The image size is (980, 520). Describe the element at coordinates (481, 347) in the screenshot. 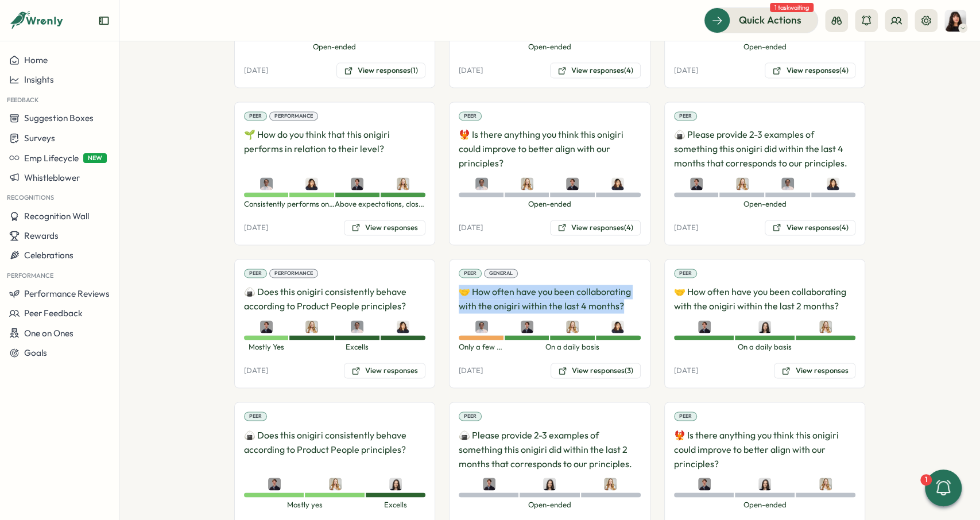

I see `span: Only a few occasions throughout this period` at that location.